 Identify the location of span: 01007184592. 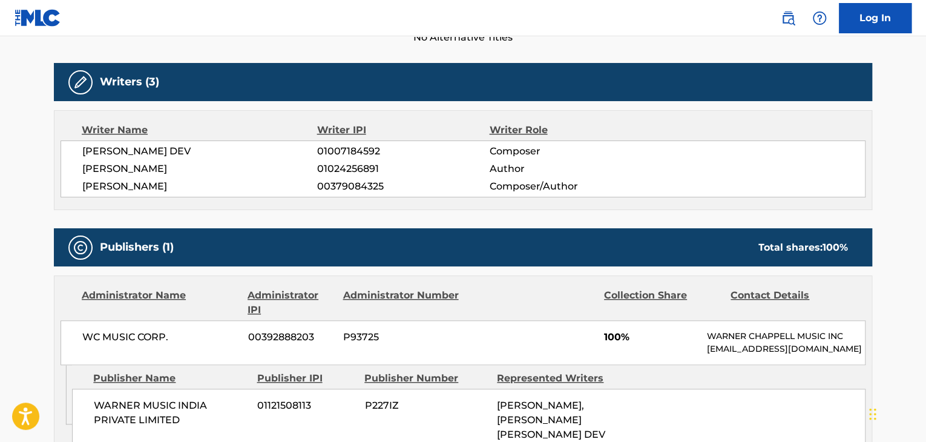
(403, 151).